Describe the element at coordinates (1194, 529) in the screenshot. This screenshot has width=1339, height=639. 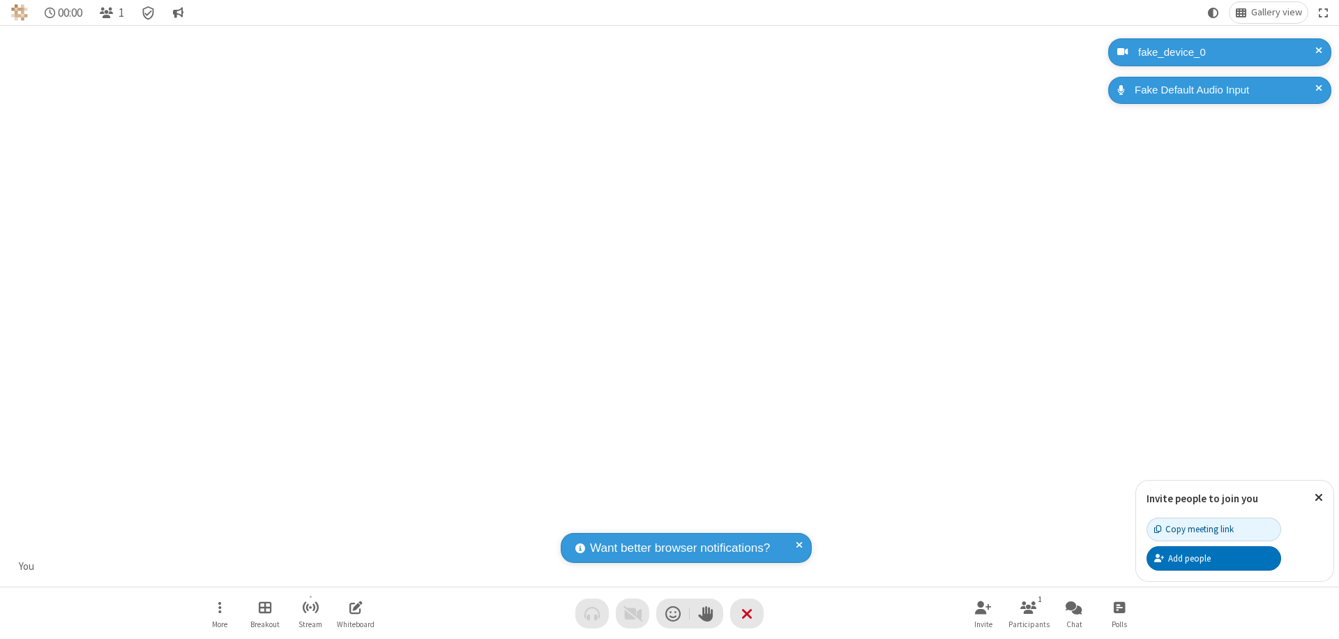
I see `div: Copy meeting link` at that location.